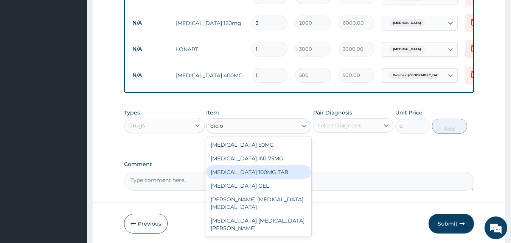  I want to click on button: Submit, so click(452, 223).